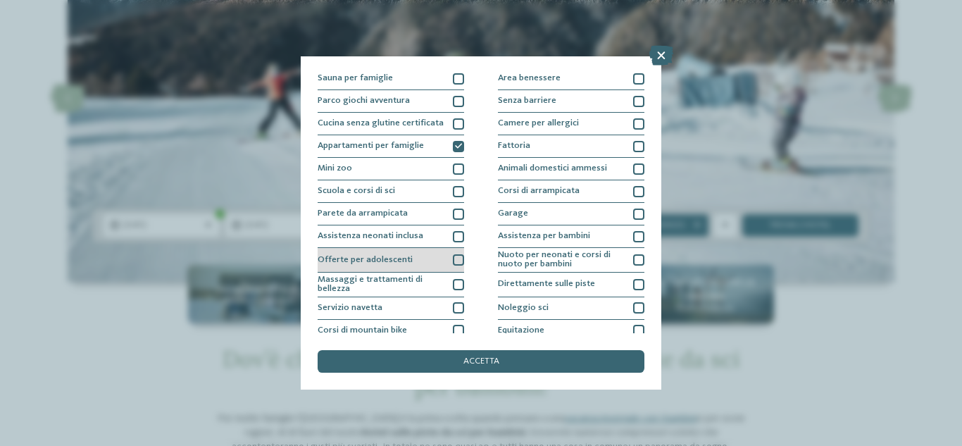  What do you see at coordinates (529, 78) in the screenshot?
I see `span: Area benessere` at bounding box center [529, 78].